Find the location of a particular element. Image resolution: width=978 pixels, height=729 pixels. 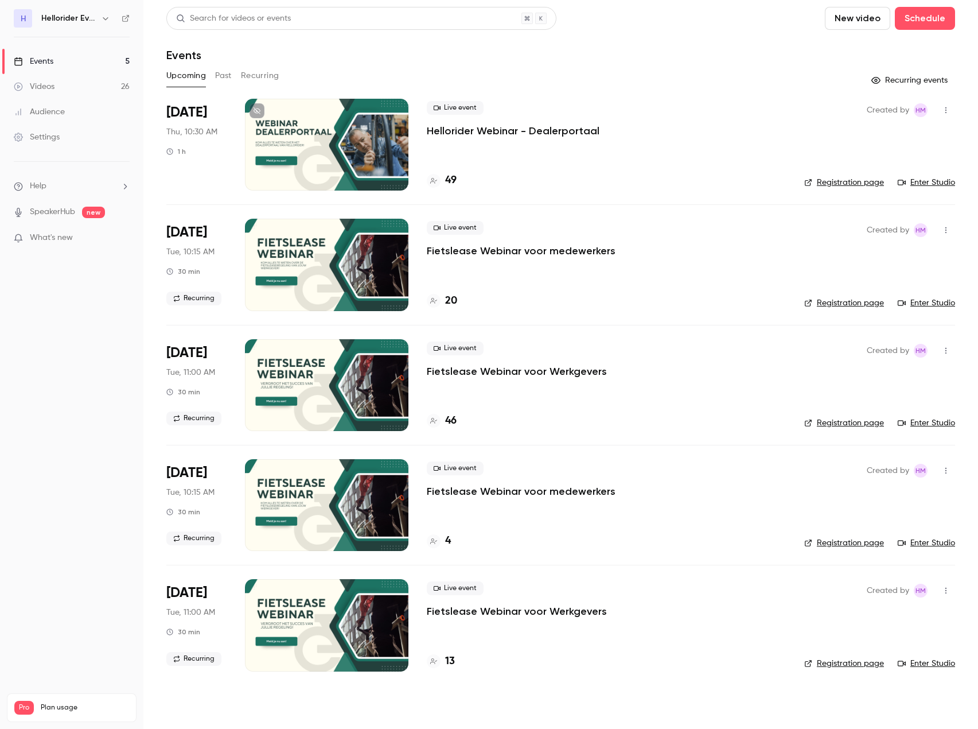

a: 20 is located at coordinates (442, 301).